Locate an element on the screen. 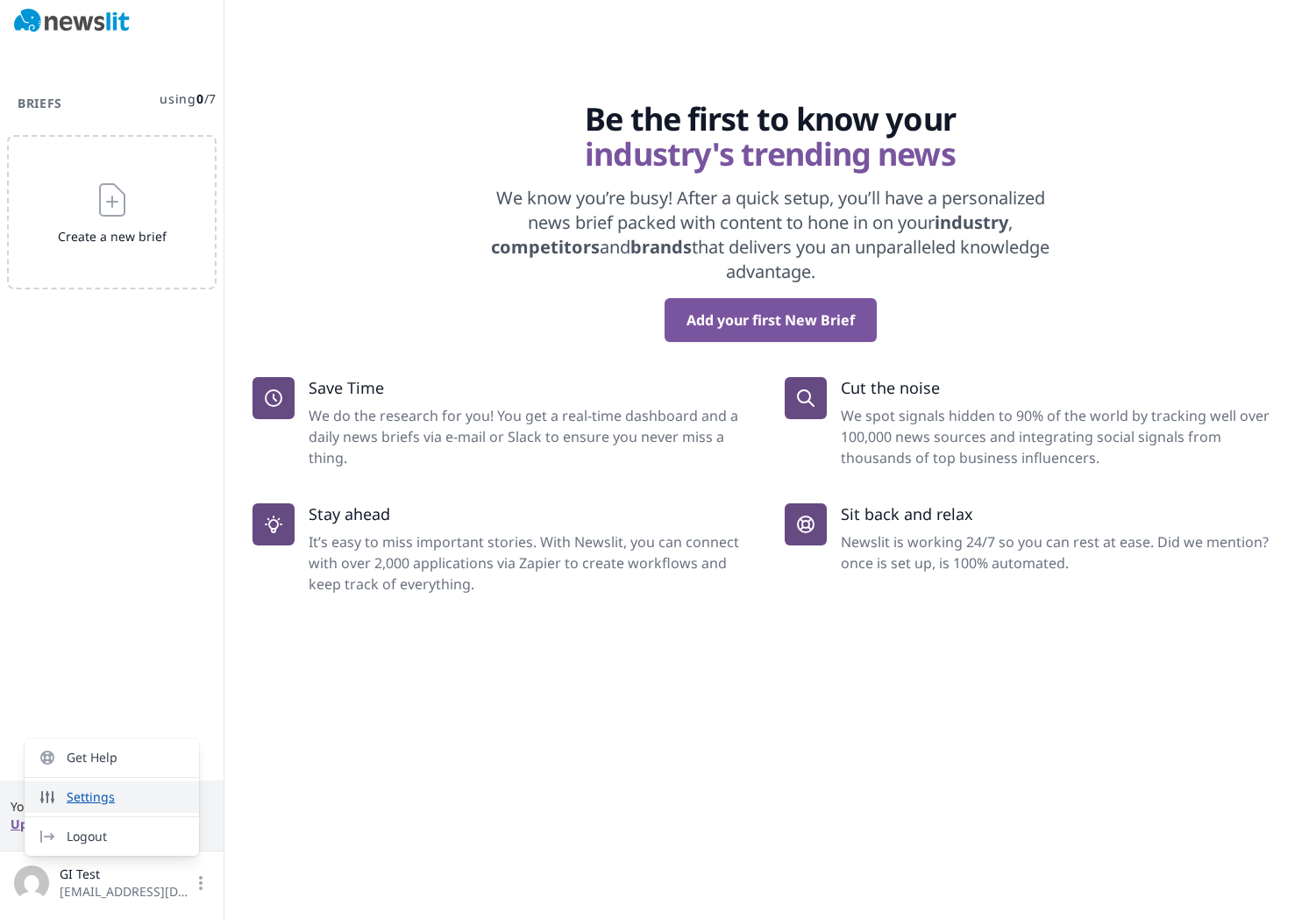 The width and height of the screenshot is (1316, 919). strong: industry is located at coordinates (971, 222).